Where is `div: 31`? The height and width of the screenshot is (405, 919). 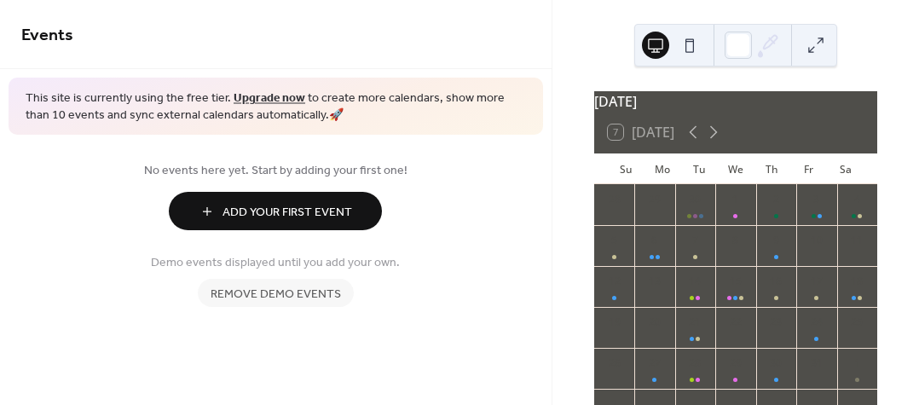 div: 31 is located at coordinates (817, 363).